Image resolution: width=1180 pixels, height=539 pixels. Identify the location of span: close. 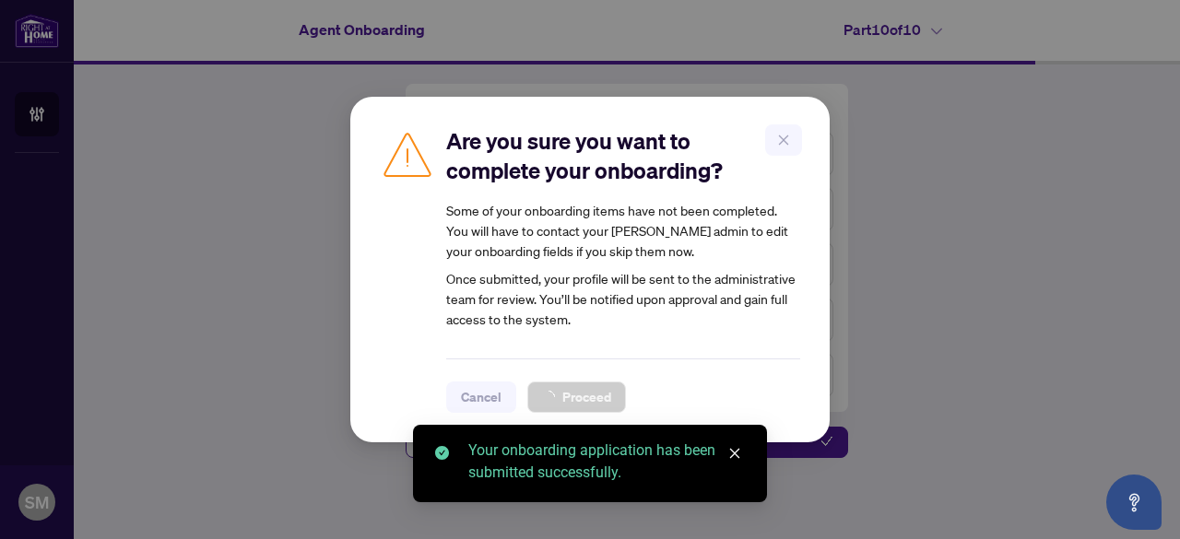
(735, 453).